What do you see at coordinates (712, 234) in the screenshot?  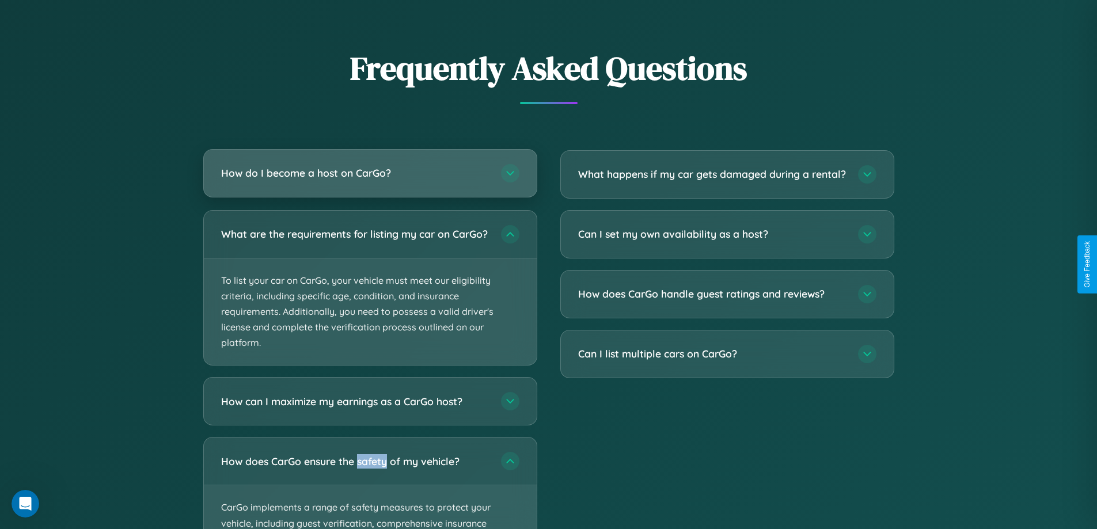 I see `h3: Can I set my own availability as a host?` at bounding box center [712, 234].